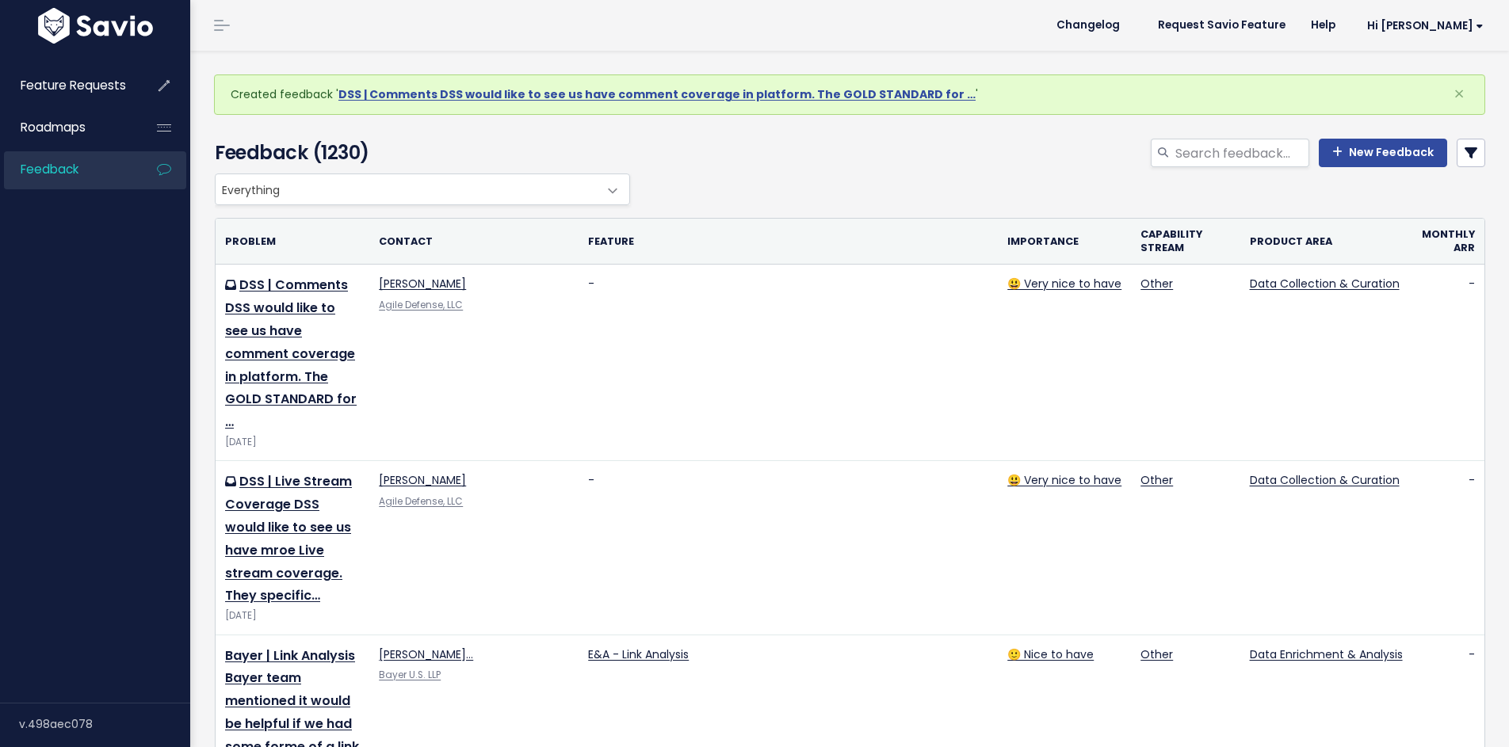 Image resolution: width=1509 pixels, height=747 pixels. I want to click on th: Feature, so click(788, 242).